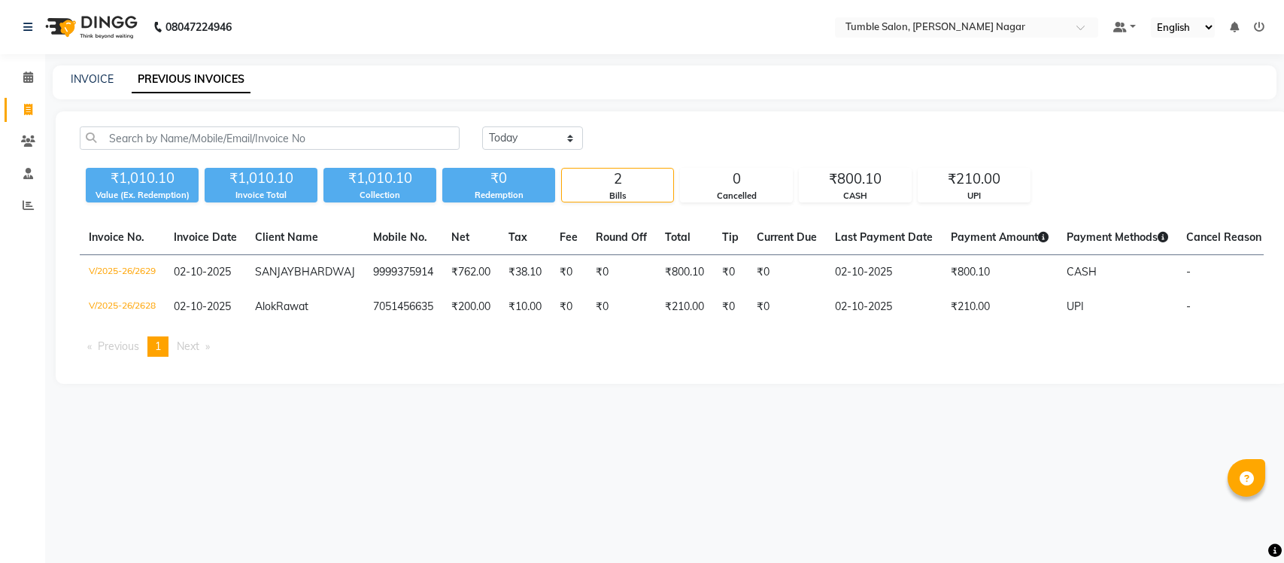 Image resolution: width=1284 pixels, height=563 pixels. What do you see at coordinates (621, 237) in the screenshot?
I see `span: Round Off` at bounding box center [621, 237].